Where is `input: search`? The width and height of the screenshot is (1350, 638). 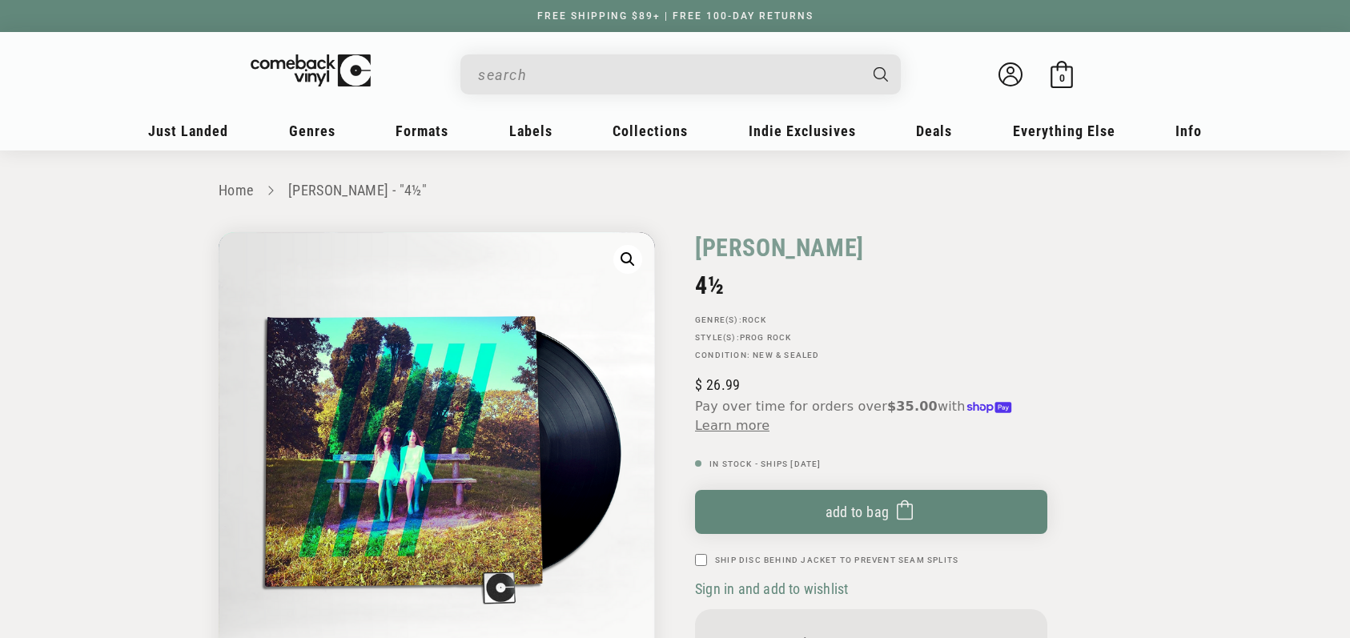 input: search is located at coordinates (668, 74).